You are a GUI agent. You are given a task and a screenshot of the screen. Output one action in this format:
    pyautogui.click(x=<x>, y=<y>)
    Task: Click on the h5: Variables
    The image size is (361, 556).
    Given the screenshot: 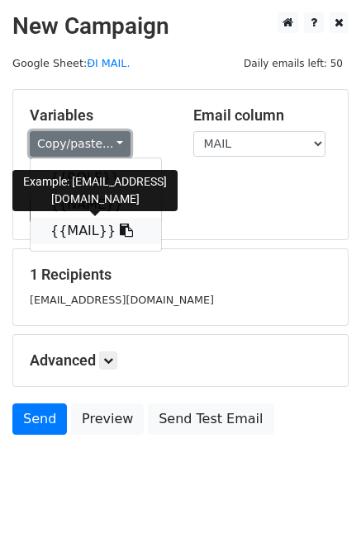 What is the action you would take?
    pyautogui.click(x=99, y=116)
    